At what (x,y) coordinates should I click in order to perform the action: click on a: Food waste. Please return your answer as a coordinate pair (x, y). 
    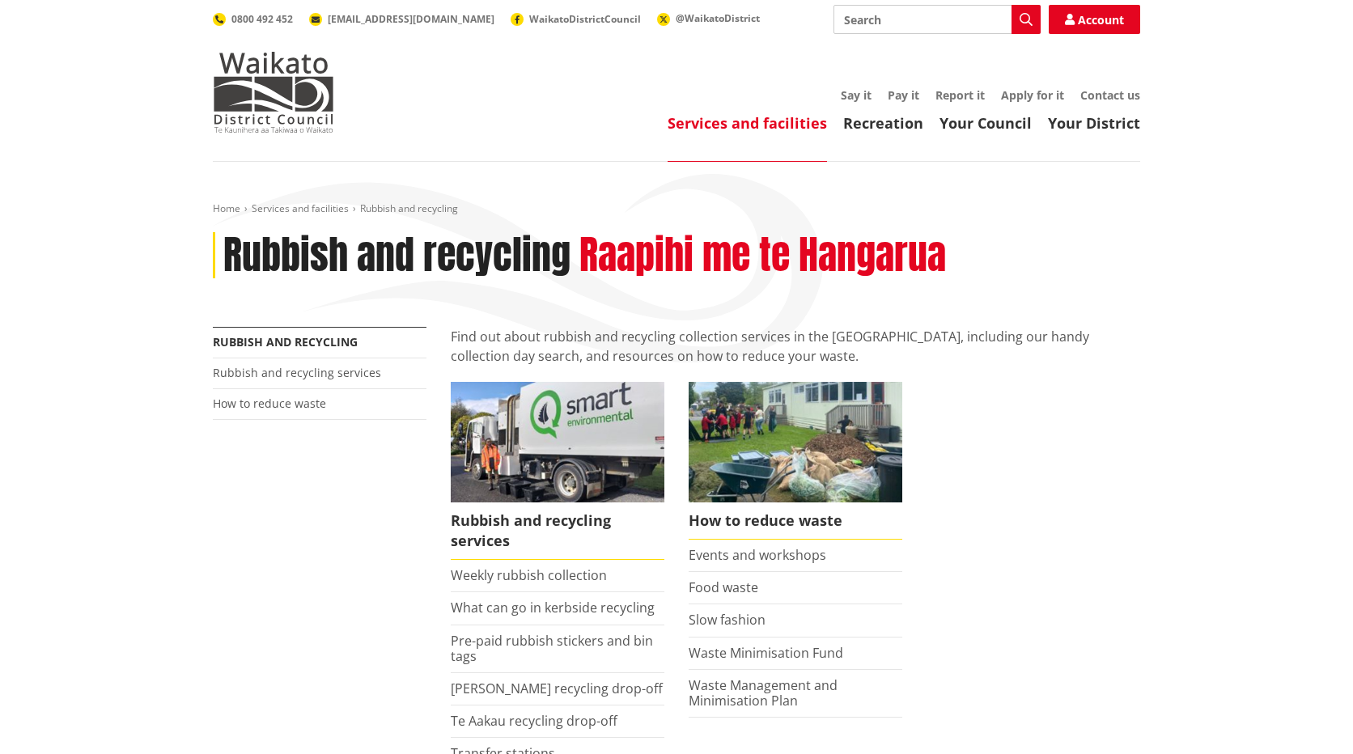
    Looking at the image, I should click on (723, 587).